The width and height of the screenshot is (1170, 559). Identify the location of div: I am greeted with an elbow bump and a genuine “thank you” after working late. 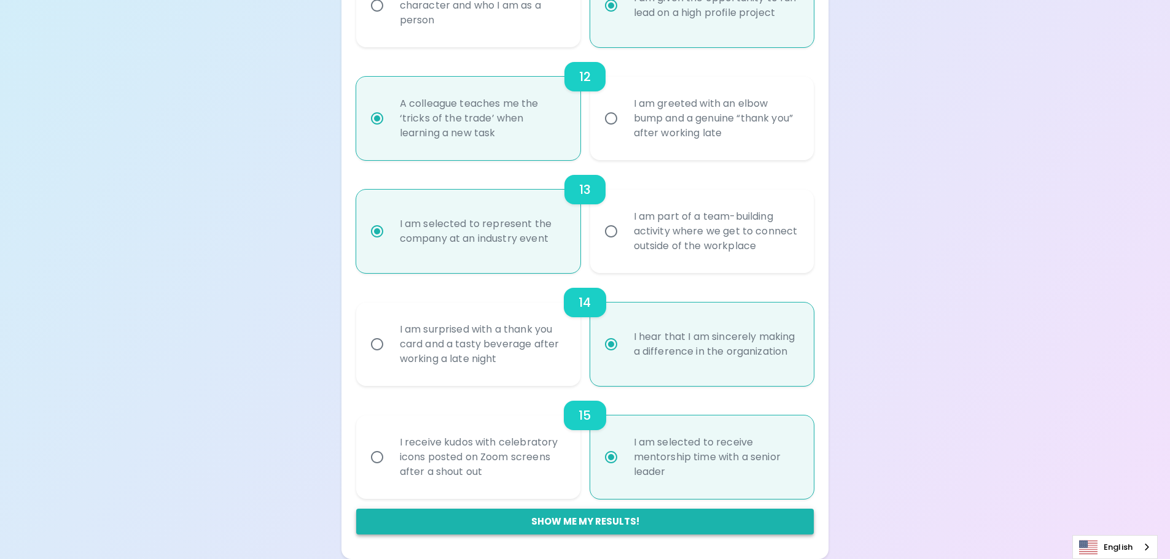
(715, 118).